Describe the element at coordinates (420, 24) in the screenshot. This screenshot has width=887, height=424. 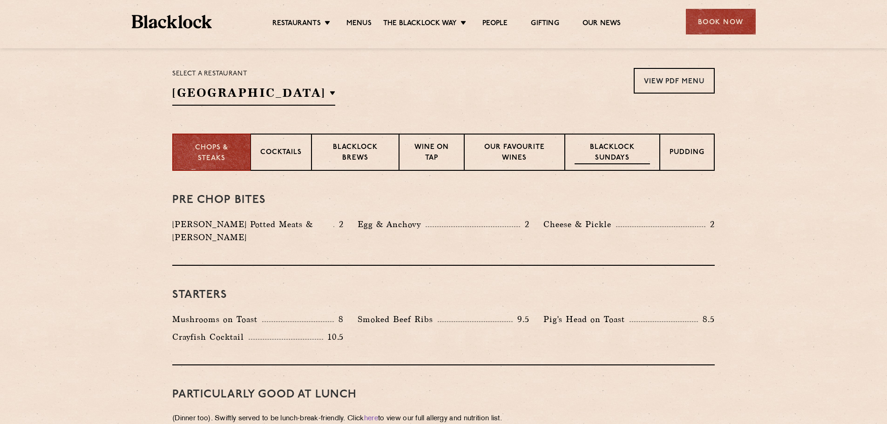
I see `a: The Blacklock Way` at that location.